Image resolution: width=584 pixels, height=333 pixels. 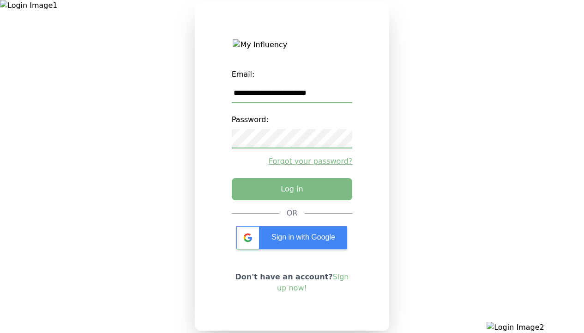 I want to click on label: Email:, so click(x=292, y=74).